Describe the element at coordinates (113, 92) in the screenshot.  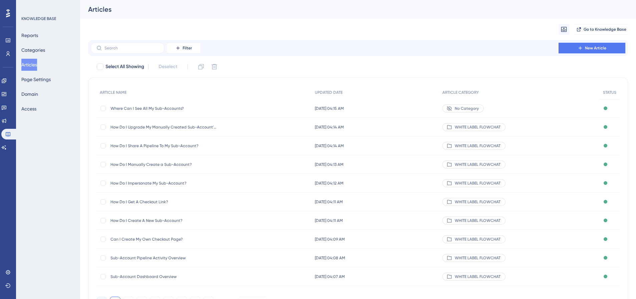
I see `span: ARTICLE NAME` at that location.